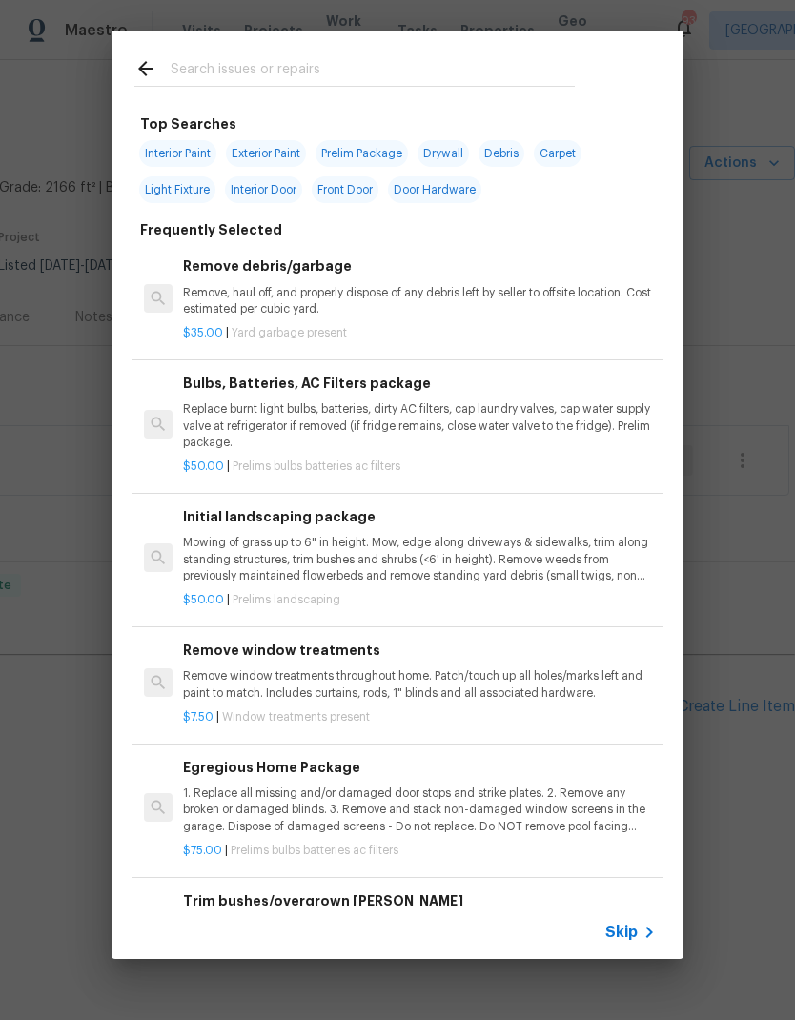 The image size is (795, 1020). I want to click on h6: Frequently Selected, so click(211, 230).